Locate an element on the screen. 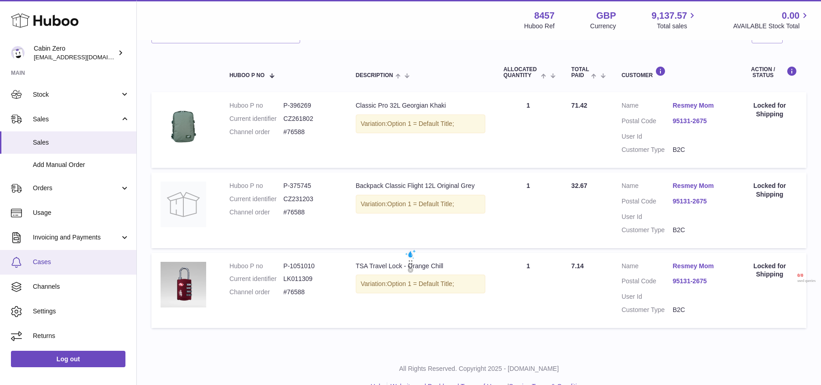  div: Huboo Ref is located at coordinates (539, 26).